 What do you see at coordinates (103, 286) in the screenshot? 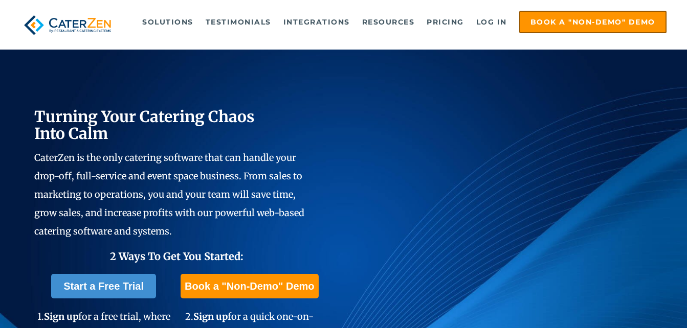
I see `a: Start a Free Trial` at bounding box center [103, 286].